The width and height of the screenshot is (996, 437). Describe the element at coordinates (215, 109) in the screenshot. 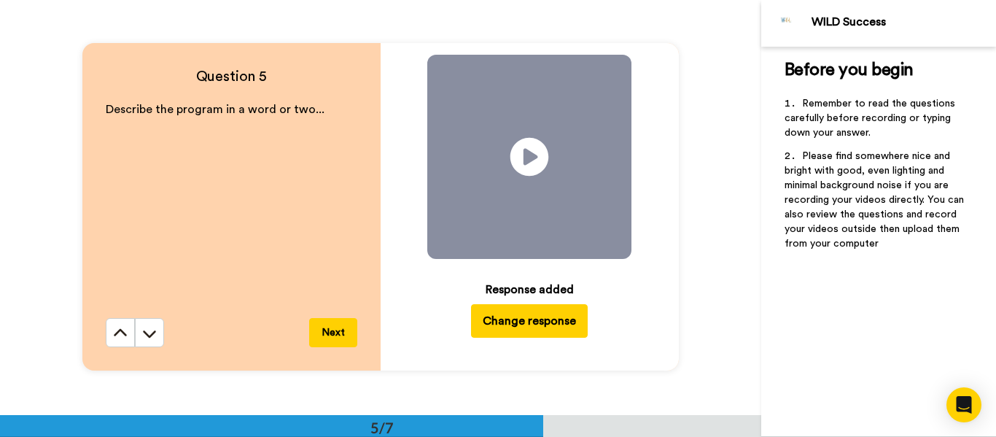

I see `span: Describe the program in a word or two...` at that location.